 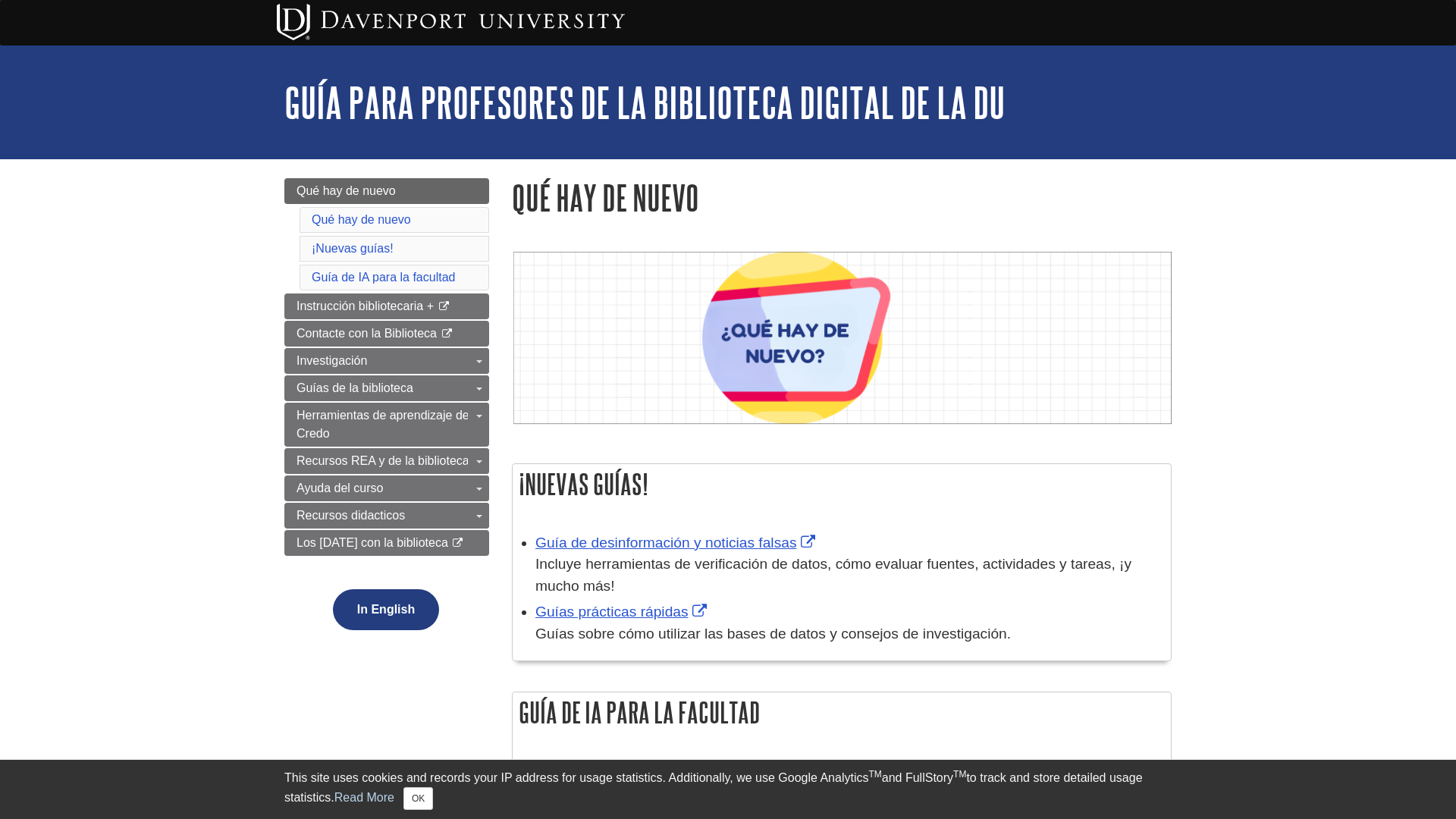 What do you see at coordinates (387, 306) in the screenshot?
I see `a: Instrucción bibliotecaria +` at bounding box center [387, 306].